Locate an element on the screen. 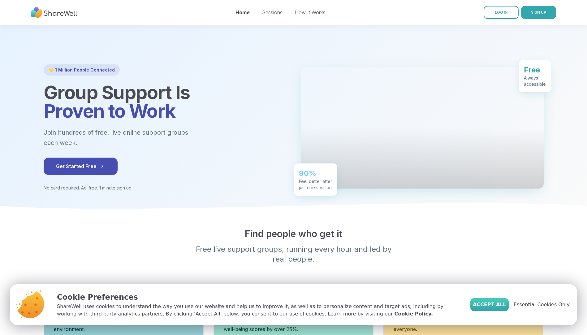 The height and width of the screenshot is (335, 587). div: Feel better after just one session is located at coordinates (315, 184).